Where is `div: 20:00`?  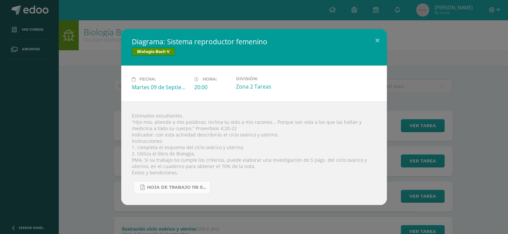
div: 20:00 is located at coordinates (212, 87).